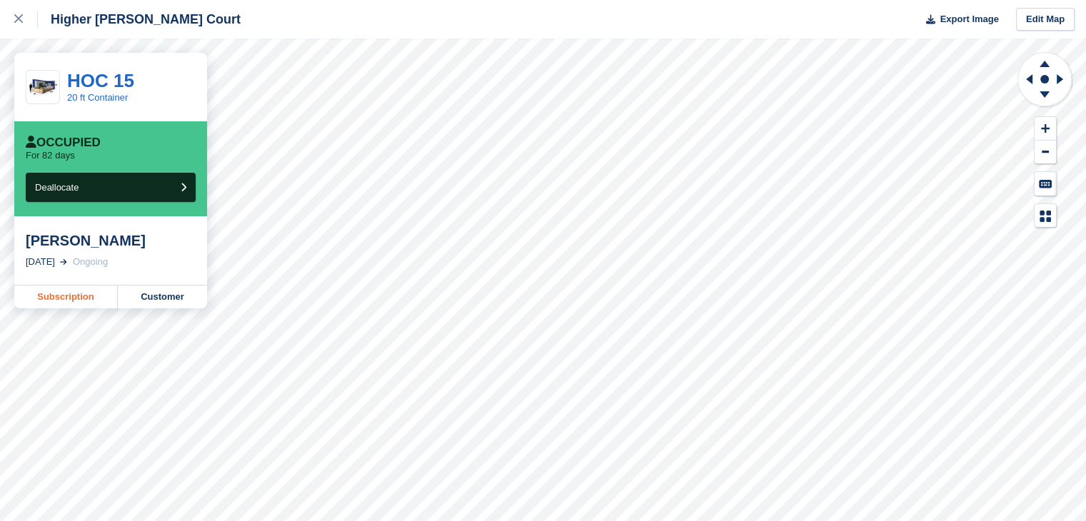  I want to click on img: arrow-right-light-icn-cde0832a797a2874e46488d9cf13f60e5c3a73dbe684e267c42b8395dfbc2abf.svg, so click(64, 262).